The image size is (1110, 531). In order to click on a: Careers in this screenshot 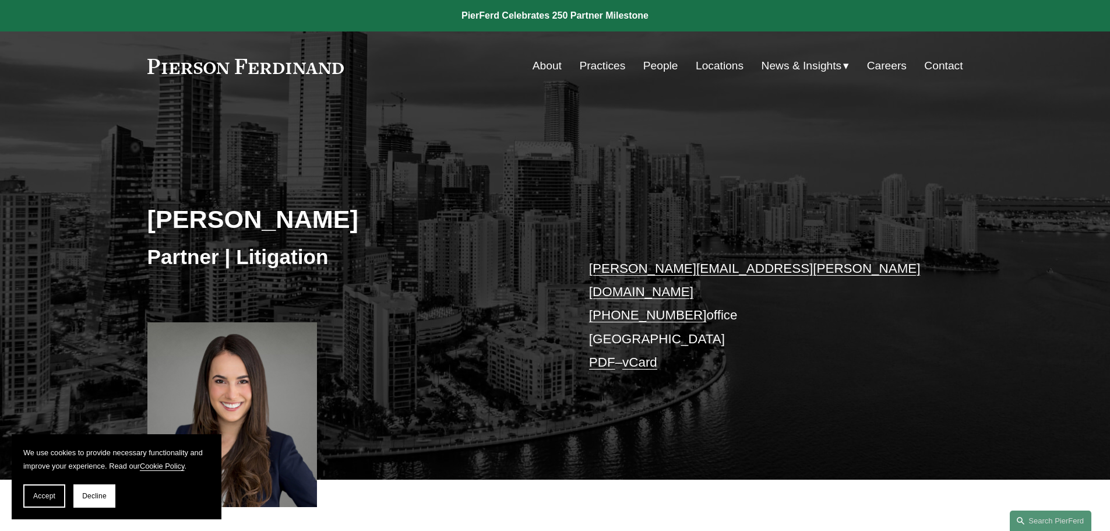, I will do `click(887, 66)`.